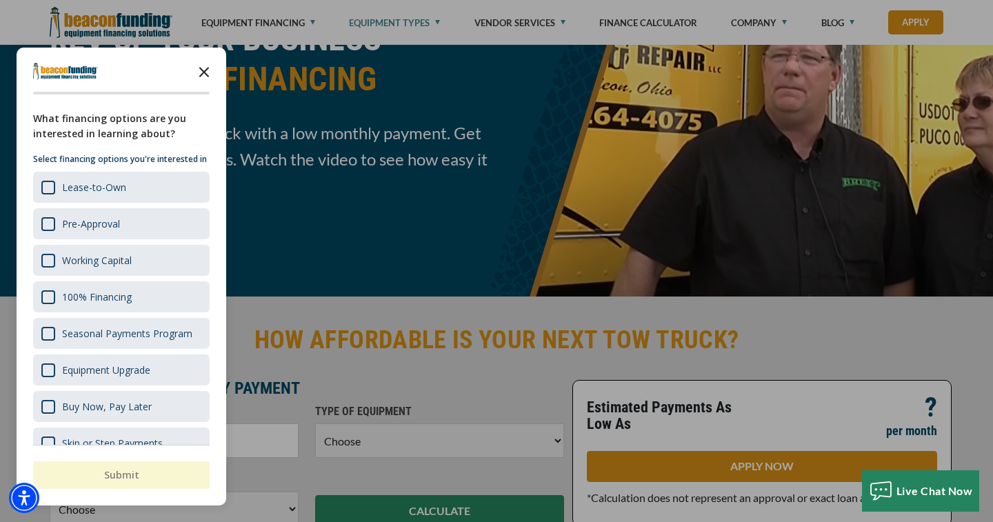 This screenshot has width=993, height=522. What do you see at coordinates (121, 159) in the screenshot?
I see `p: Select financing options you're interested in` at bounding box center [121, 159].